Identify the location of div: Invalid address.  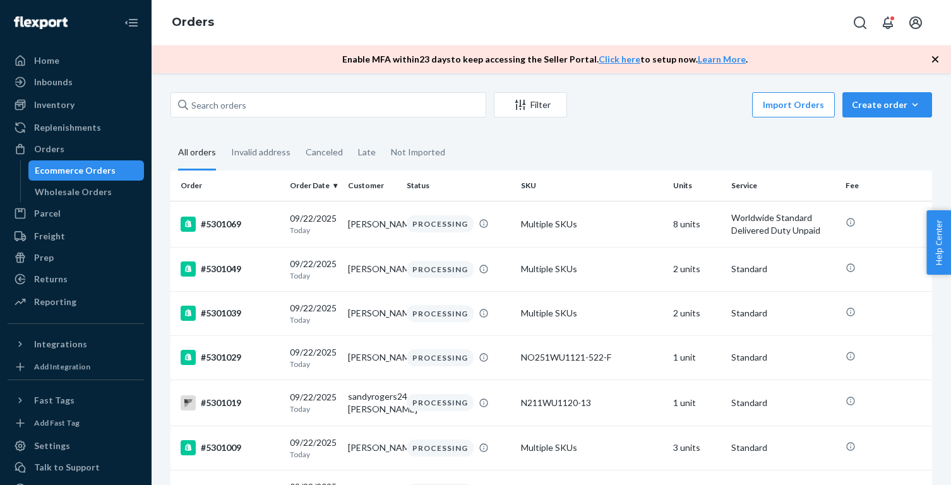
(261, 152).